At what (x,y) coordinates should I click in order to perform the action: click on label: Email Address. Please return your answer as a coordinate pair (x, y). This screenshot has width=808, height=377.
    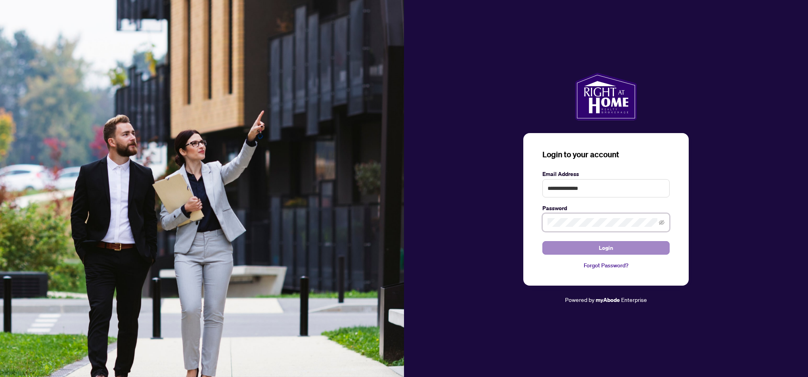
    Looking at the image, I should click on (606, 174).